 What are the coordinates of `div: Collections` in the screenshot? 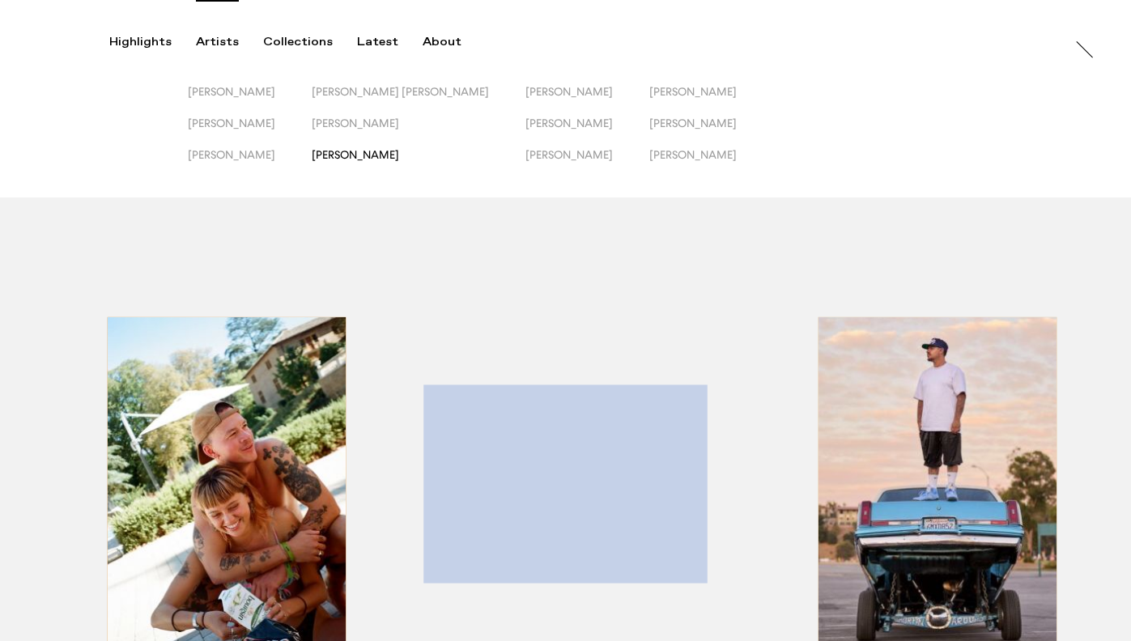 It's located at (298, 42).